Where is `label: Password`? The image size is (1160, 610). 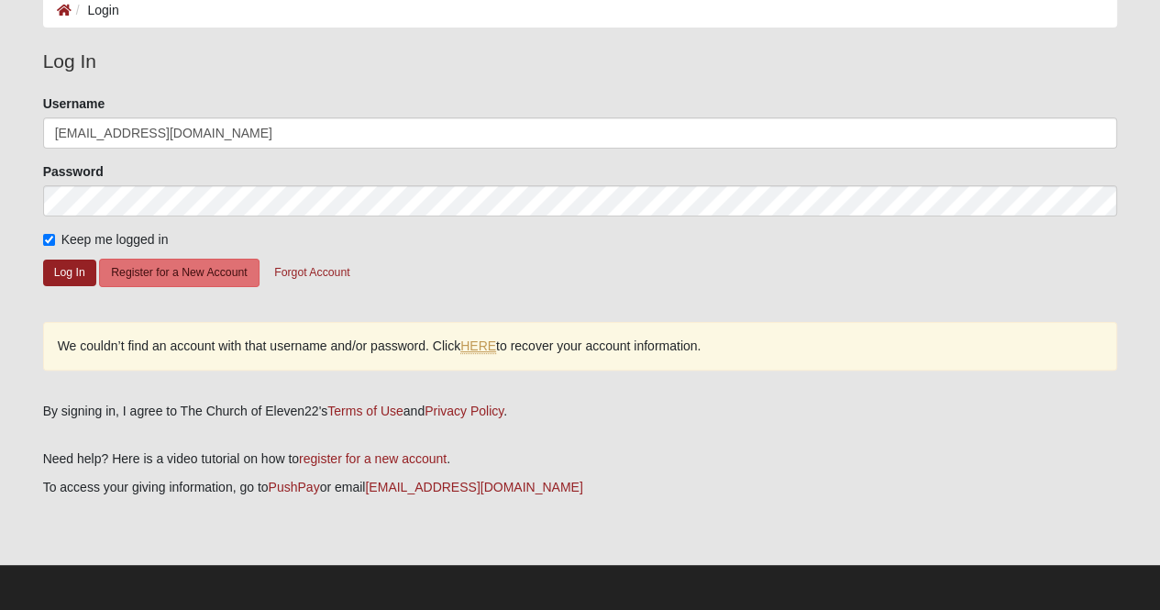
label: Password is located at coordinates (73, 172).